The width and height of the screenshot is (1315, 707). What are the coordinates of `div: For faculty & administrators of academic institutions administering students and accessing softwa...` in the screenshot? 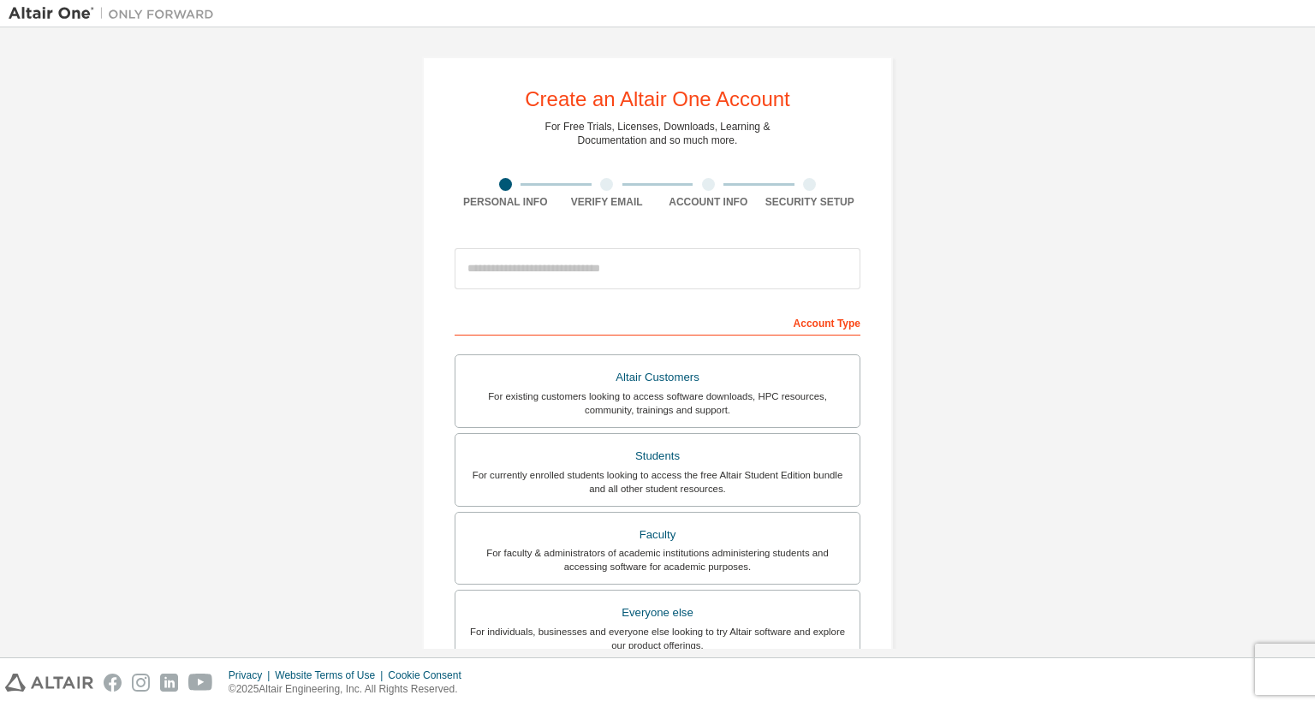 It's located at (657, 560).